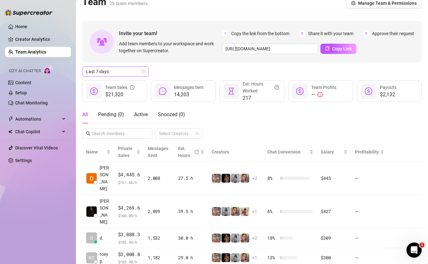  Describe the element at coordinates (388, 87) in the screenshot. I see `span: Payouts` at that location.